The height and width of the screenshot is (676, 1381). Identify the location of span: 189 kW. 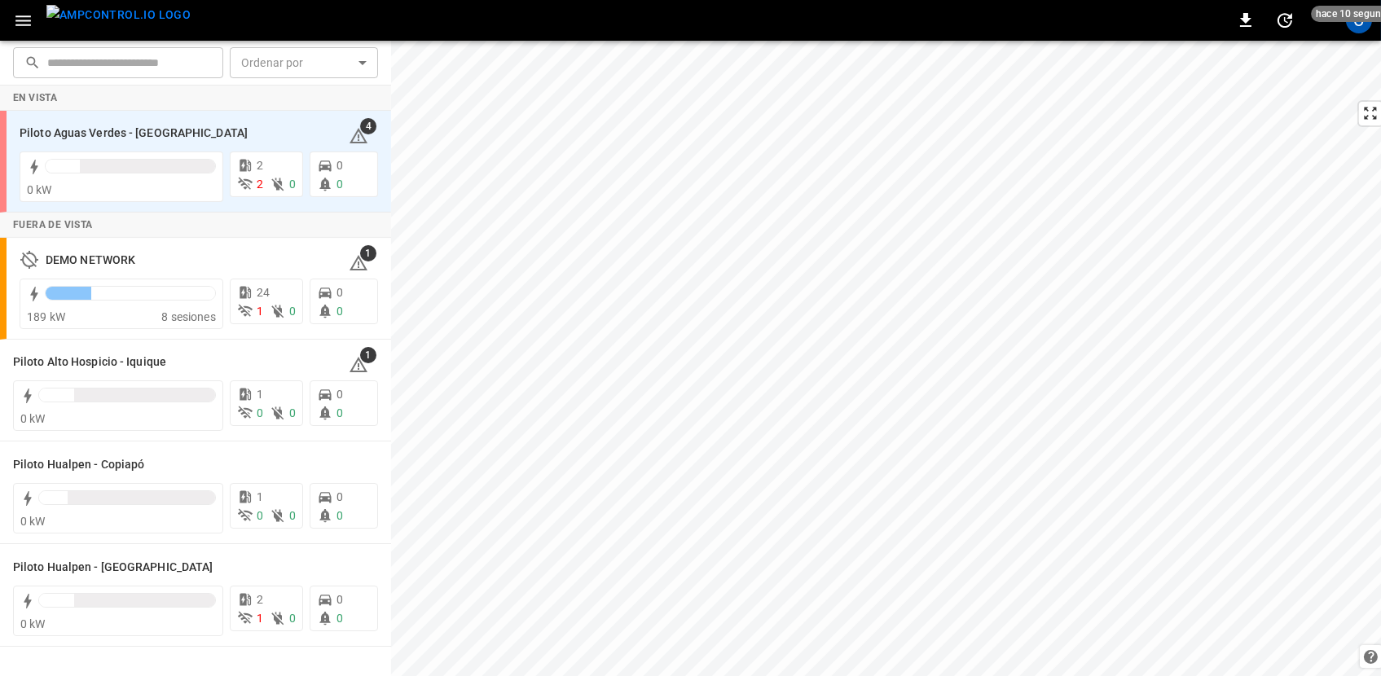
(46, 317).